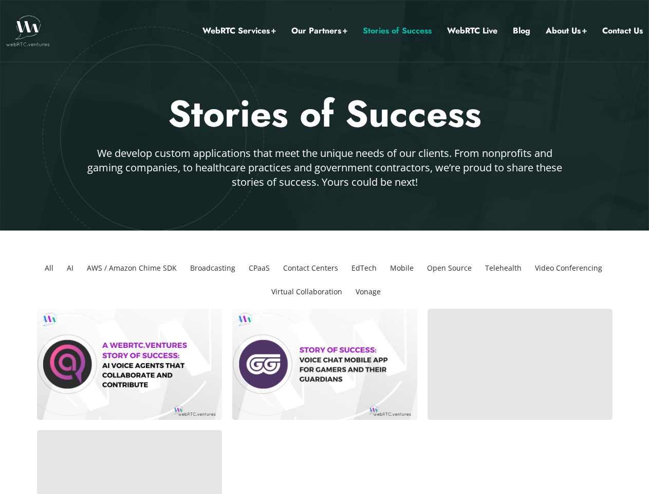 Image resolution: width=649 pixels, height=494 pixels. Describe the element at coordinates (307, 292) in the screenshot. I see `li: Virtual Collaboration` at that location.